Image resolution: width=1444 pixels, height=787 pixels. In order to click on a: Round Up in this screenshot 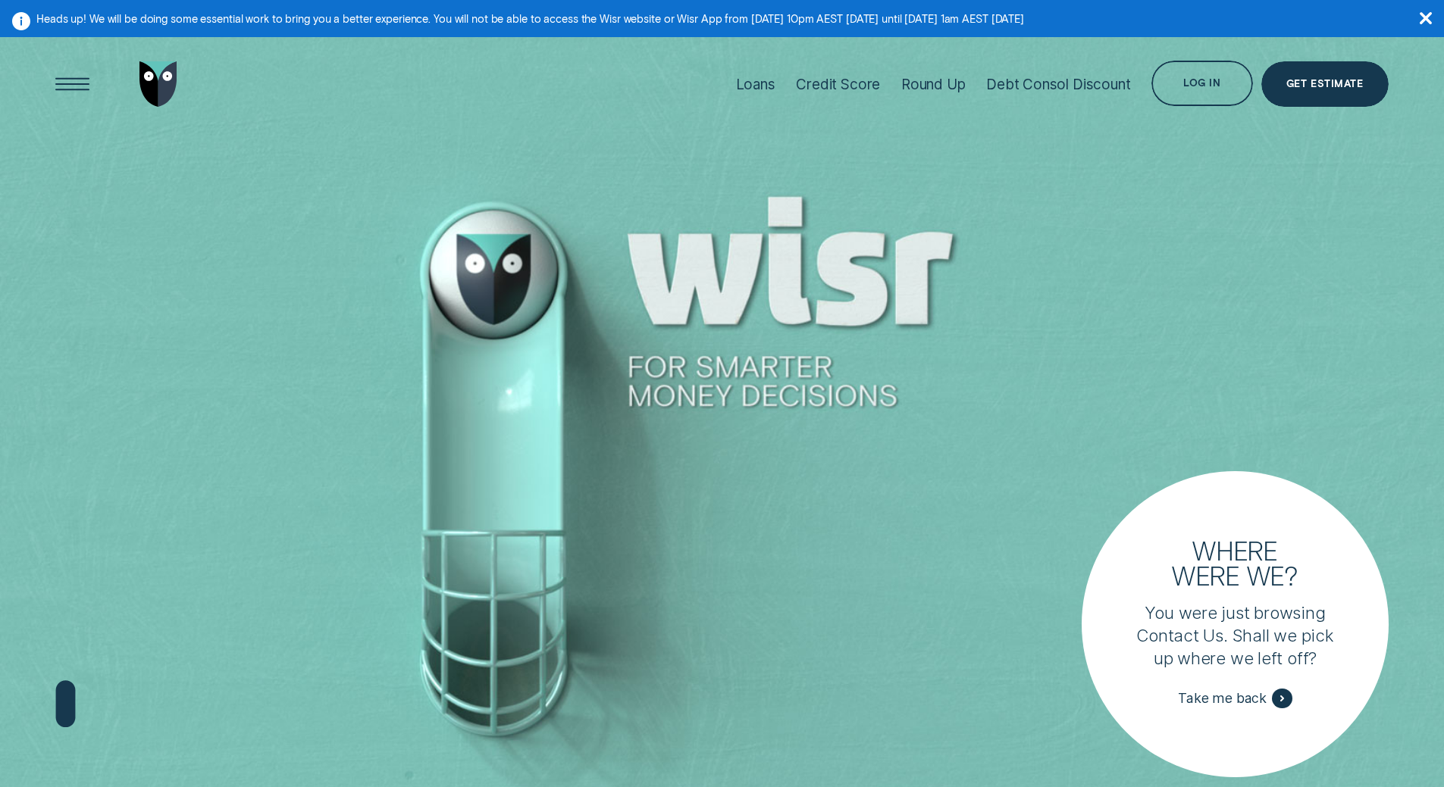, I will do `click(933, 83)`.